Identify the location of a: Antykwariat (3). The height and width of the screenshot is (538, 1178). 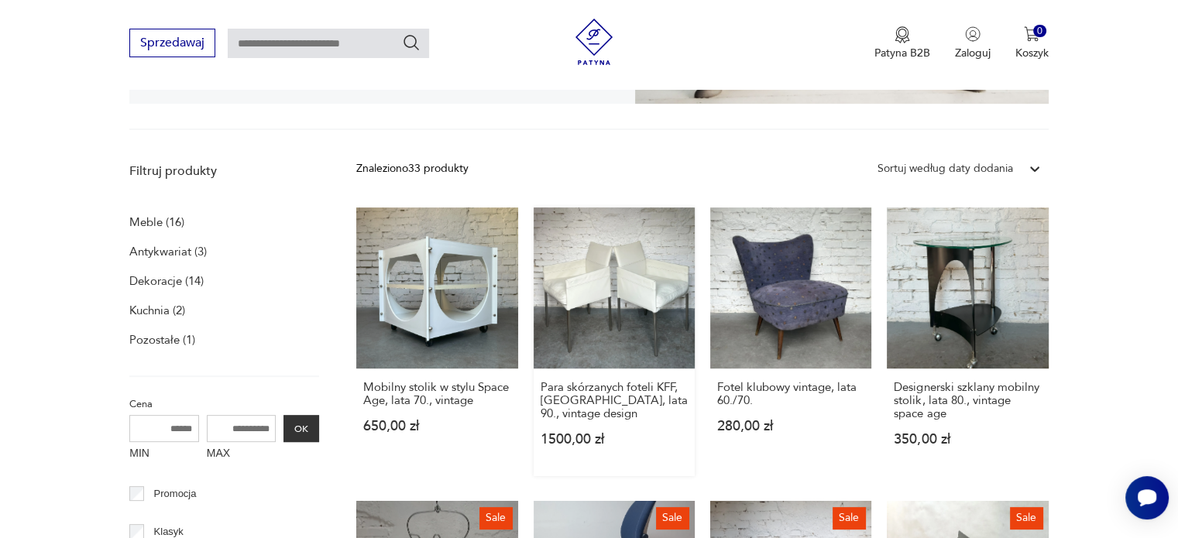
(168, 252).